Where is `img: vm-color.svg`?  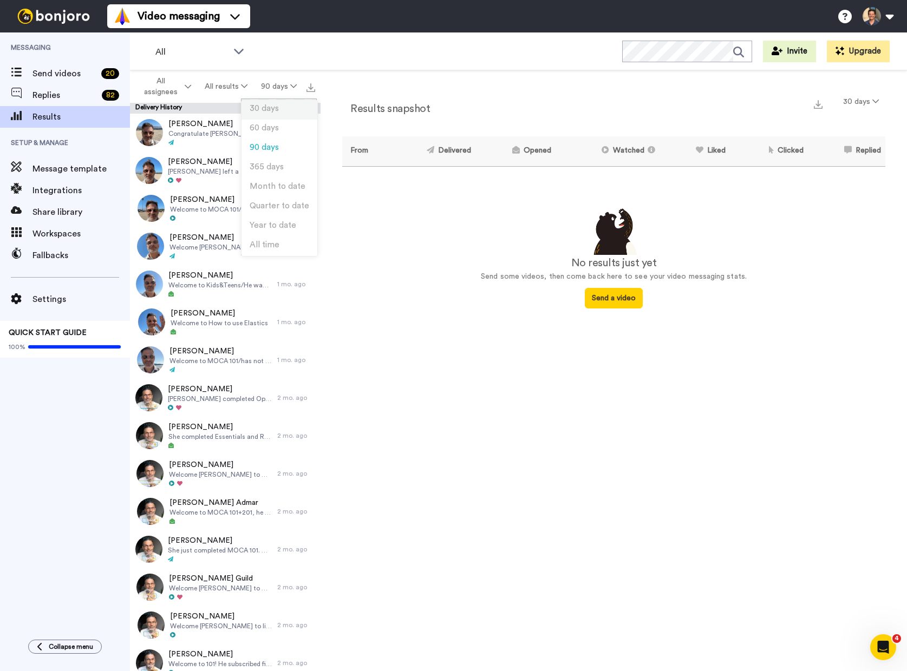
img: vm-color.svg is located at coordinates (122, 16).